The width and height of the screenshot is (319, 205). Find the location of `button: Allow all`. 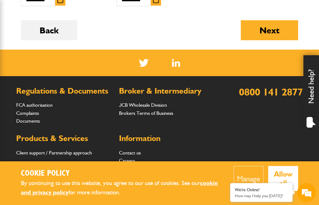

button: Allow all is located at coordinates (283, 178).